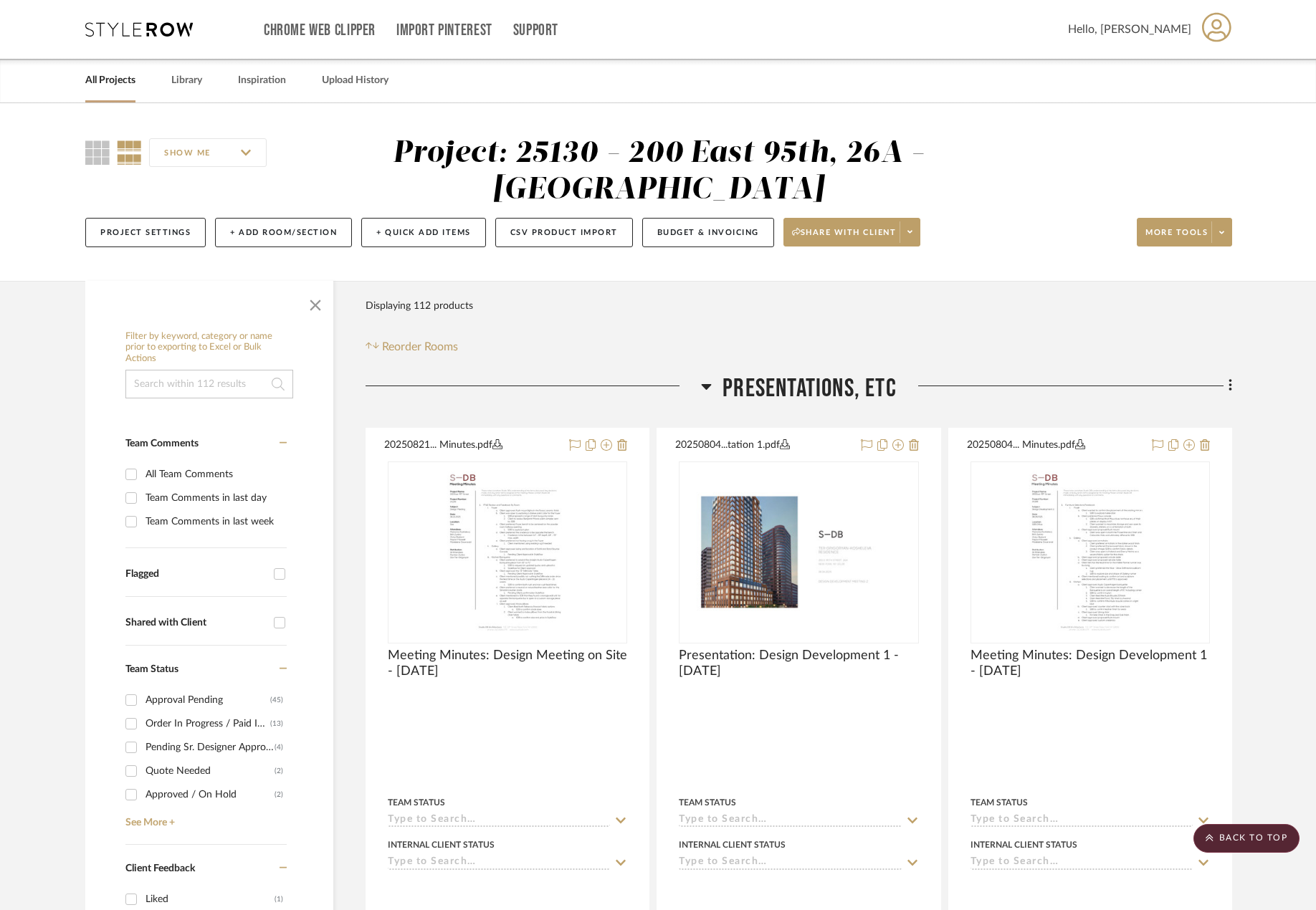 The width and height of the screenshot is (1316, 910). I want to click on a: Support, so click(535, 30).